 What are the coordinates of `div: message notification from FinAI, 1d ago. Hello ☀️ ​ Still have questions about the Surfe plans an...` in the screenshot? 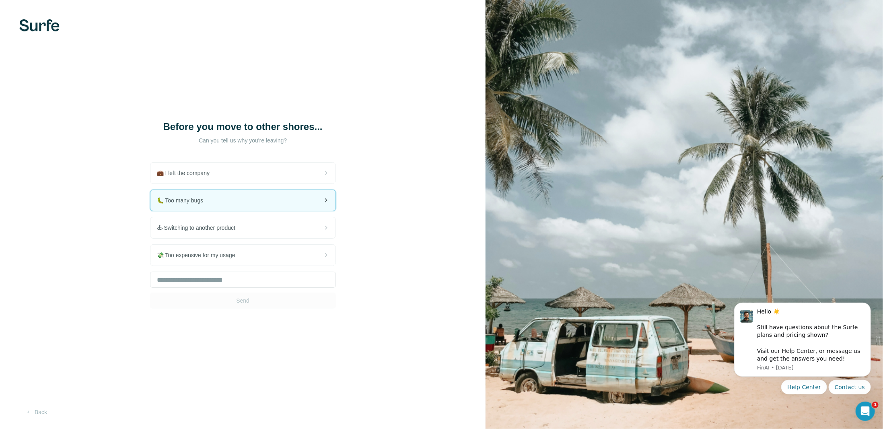 It's located at (80, 49).